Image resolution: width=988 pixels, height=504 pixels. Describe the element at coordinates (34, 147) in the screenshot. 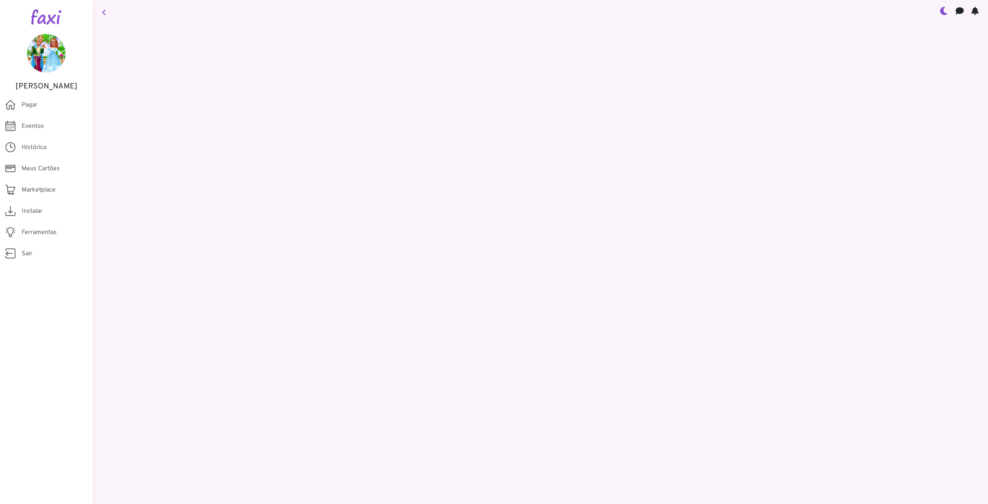

I see `span: Histórico` at that location.